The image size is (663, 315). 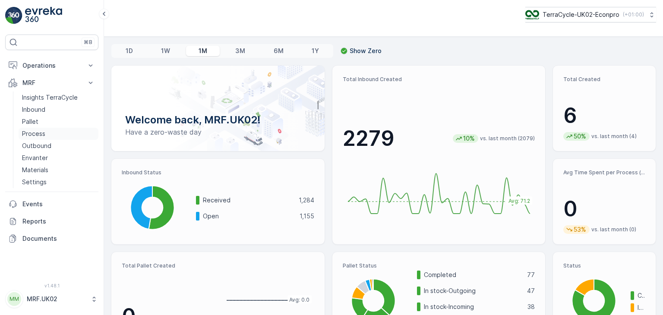 I want to click on p: Settings, so click(x=34, y=182).